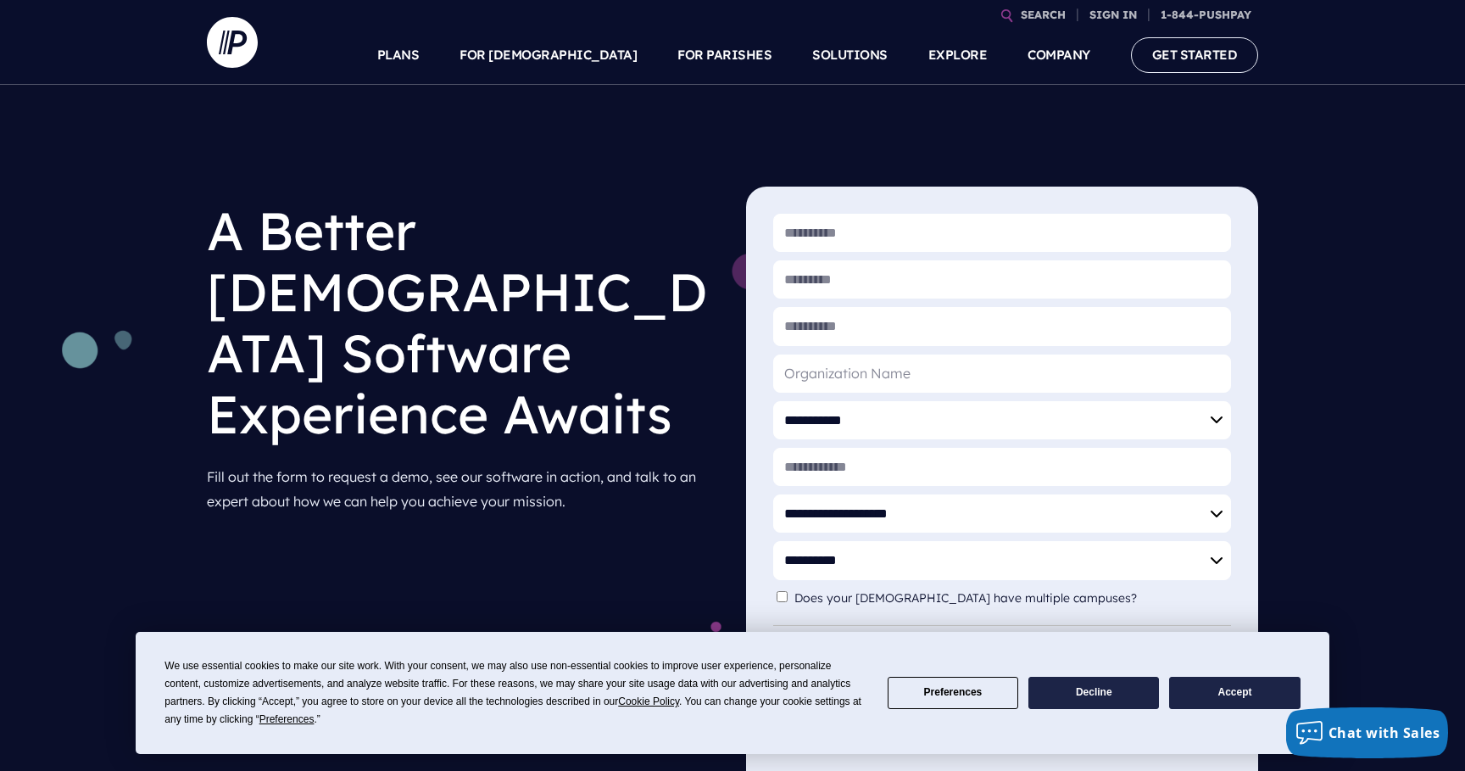 The width and height of the screenshot is (1465, 771). What do you see at coordinates (1194, 54) in the screenshot?
I see `a: GET STARTED` at bounding box center [1194, 54].